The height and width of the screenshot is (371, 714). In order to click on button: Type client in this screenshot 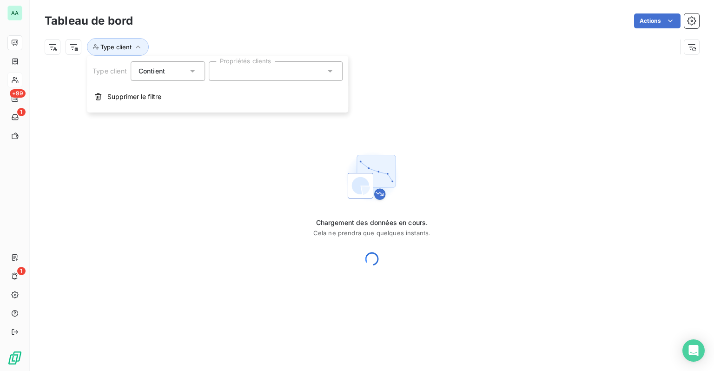, I will do `click(118, 47)`.